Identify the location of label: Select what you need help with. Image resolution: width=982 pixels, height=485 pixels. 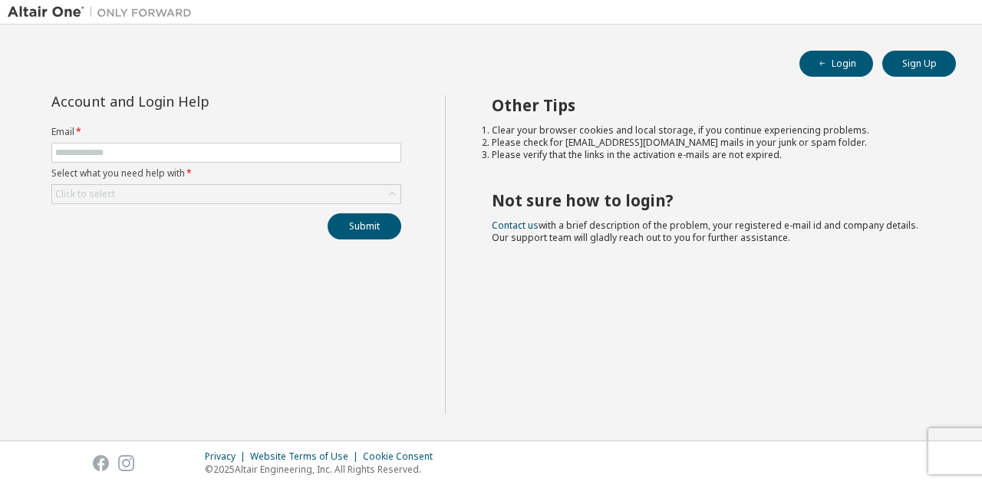
(226, 173).